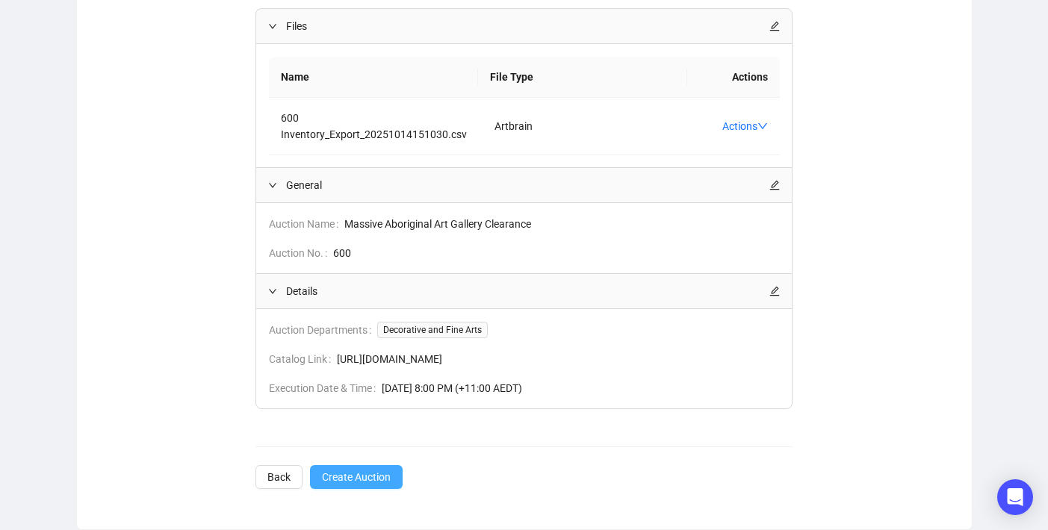 This screenshot has width=1048, height=530. Describe the element at coordinates (356, 477) in the screenshot. I see `button: Create Auction` at that location.